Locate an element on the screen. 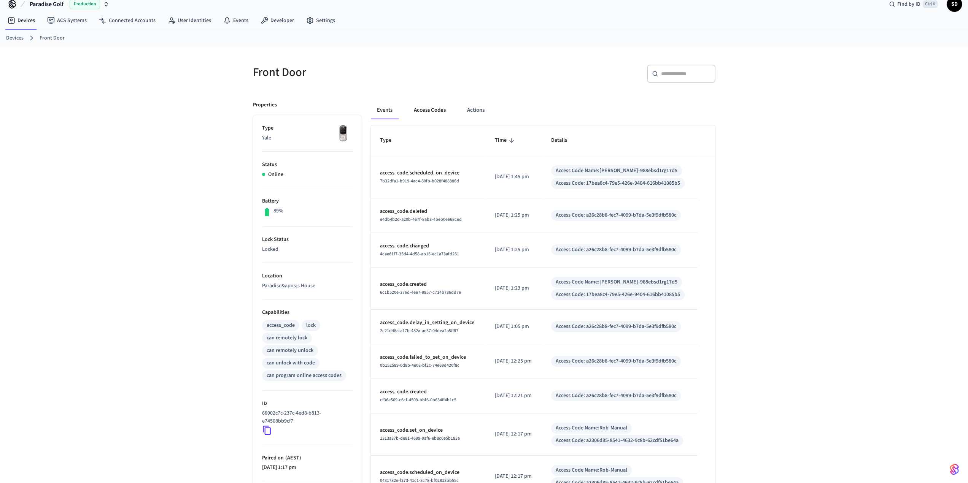 Image resolution: width=968 pixels, height=483 pixels. a: Events is located at coordinates (236, 21).